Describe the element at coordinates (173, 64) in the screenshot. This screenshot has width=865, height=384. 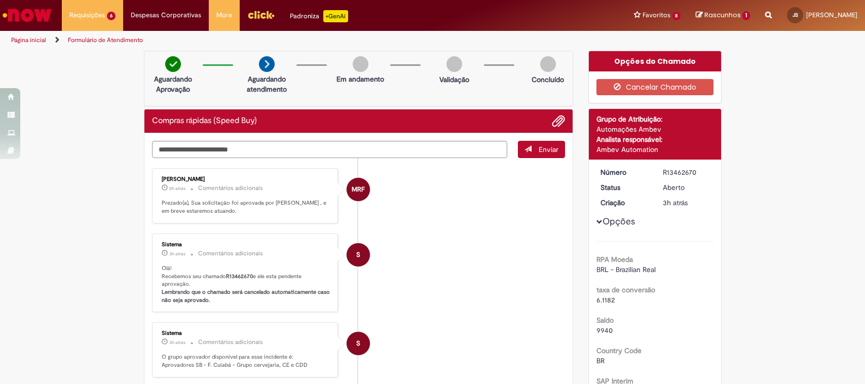
I see `img: check-circle-green.png` at that location.